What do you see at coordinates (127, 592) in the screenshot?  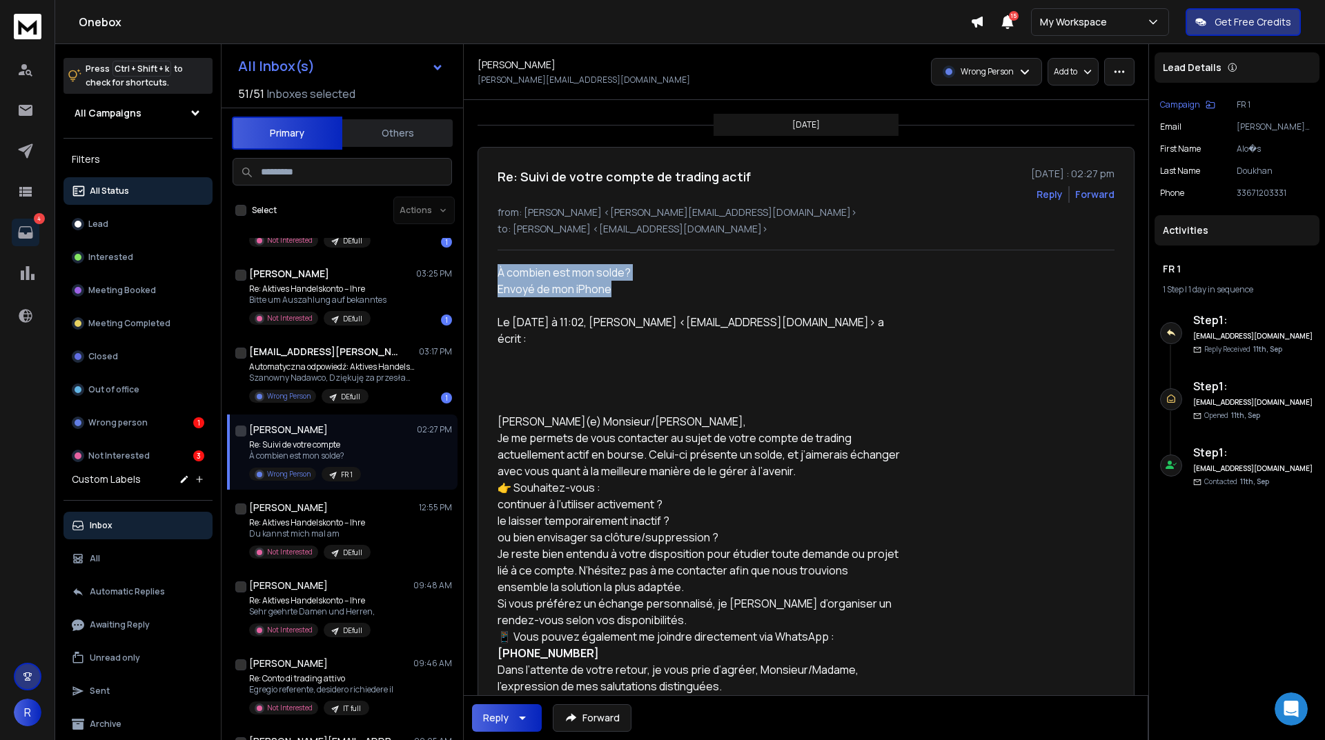 I see `p: Automatic Replies` at bounding box center [127, 592].